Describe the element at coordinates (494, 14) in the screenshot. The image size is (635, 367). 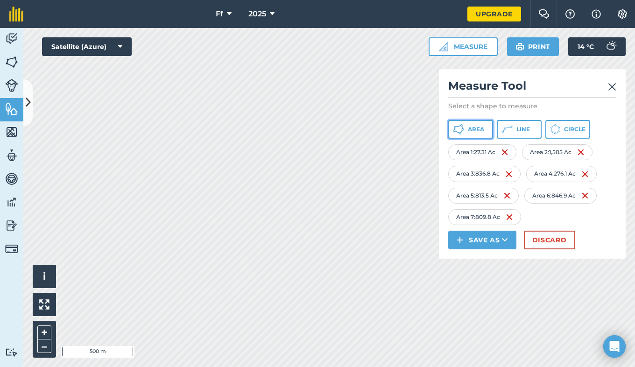
I see `a: Upgrade` at that location.